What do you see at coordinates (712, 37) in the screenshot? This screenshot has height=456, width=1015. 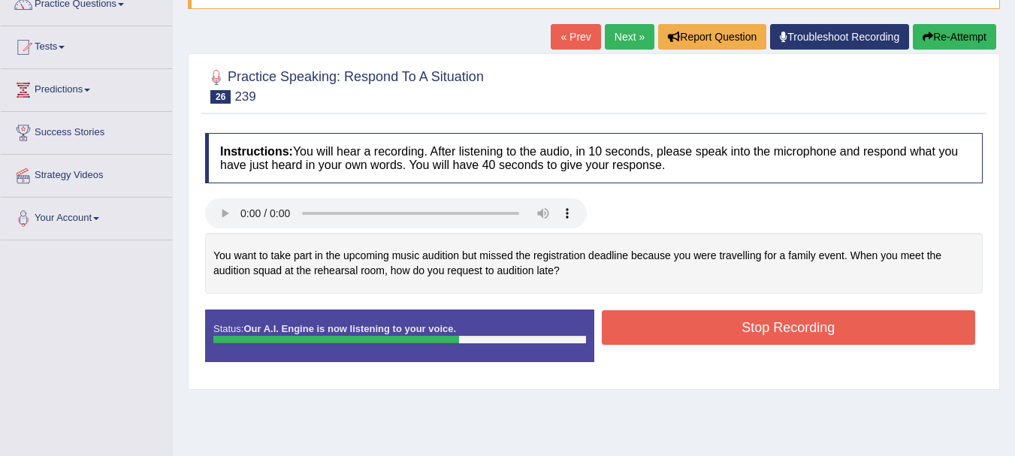 I see `button: Report Question` at bounding box center [712, 37].